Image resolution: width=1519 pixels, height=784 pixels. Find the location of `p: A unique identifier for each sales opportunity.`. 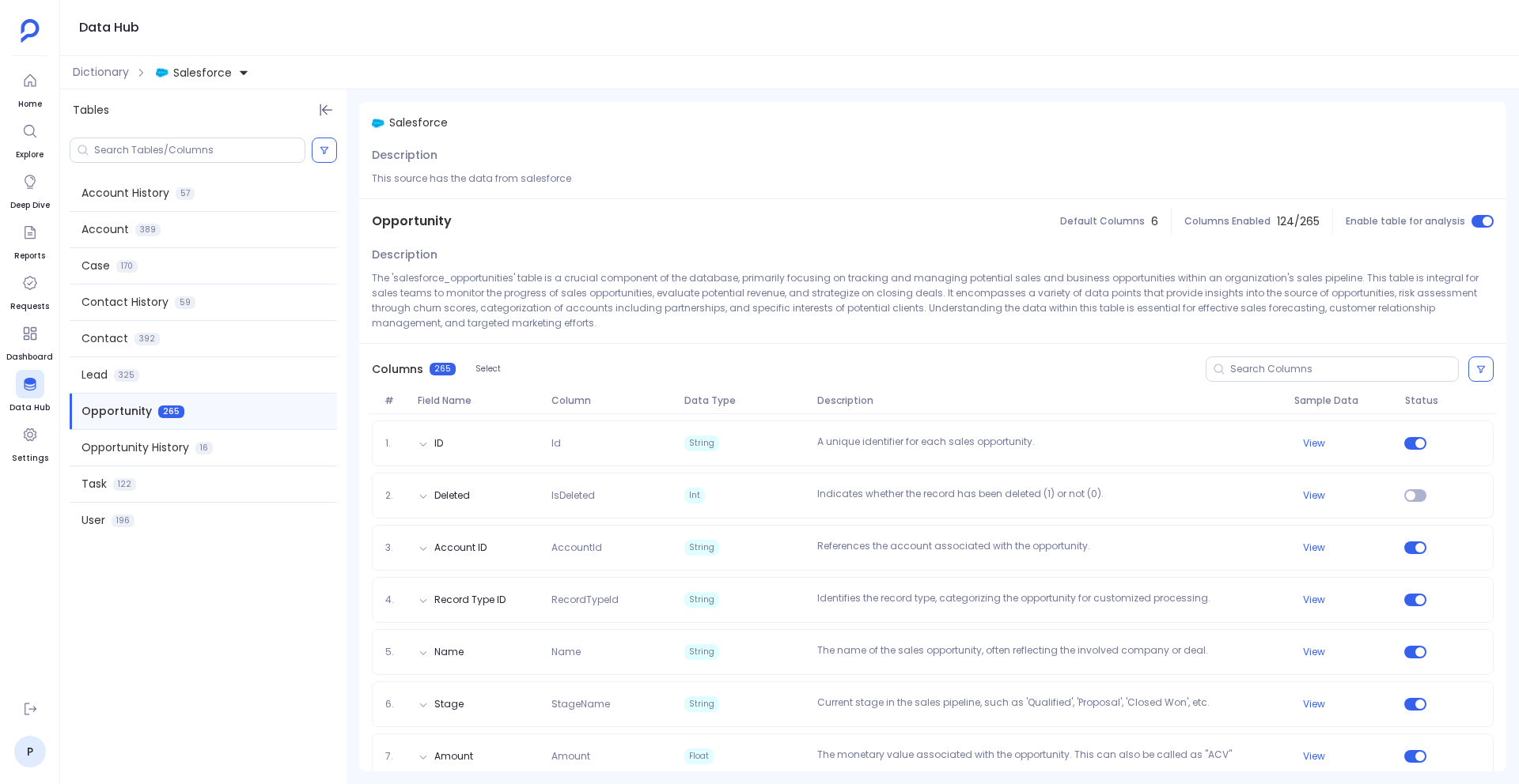

p: A unique identifier for each sales opportunity. is located at coordinates (1049, 443).